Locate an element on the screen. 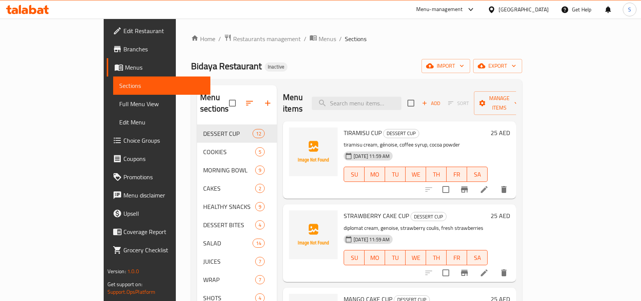 The height and width of the screenshot is (301, 641). span: Full Menu View is located at coordinates (162, 104).